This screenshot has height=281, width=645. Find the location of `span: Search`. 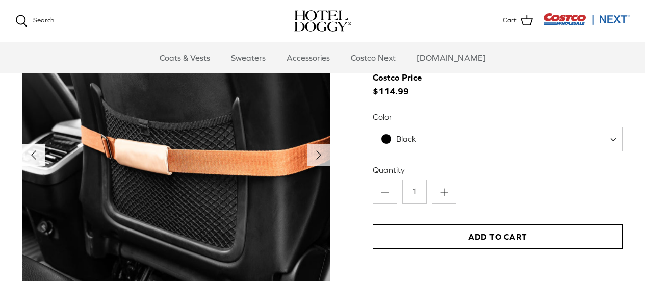

span: Search is located at coordinates (43, 20).